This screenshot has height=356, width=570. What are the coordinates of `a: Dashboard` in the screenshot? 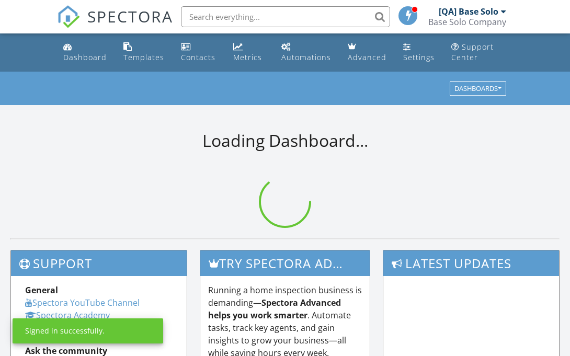 It's located at (85, 52).